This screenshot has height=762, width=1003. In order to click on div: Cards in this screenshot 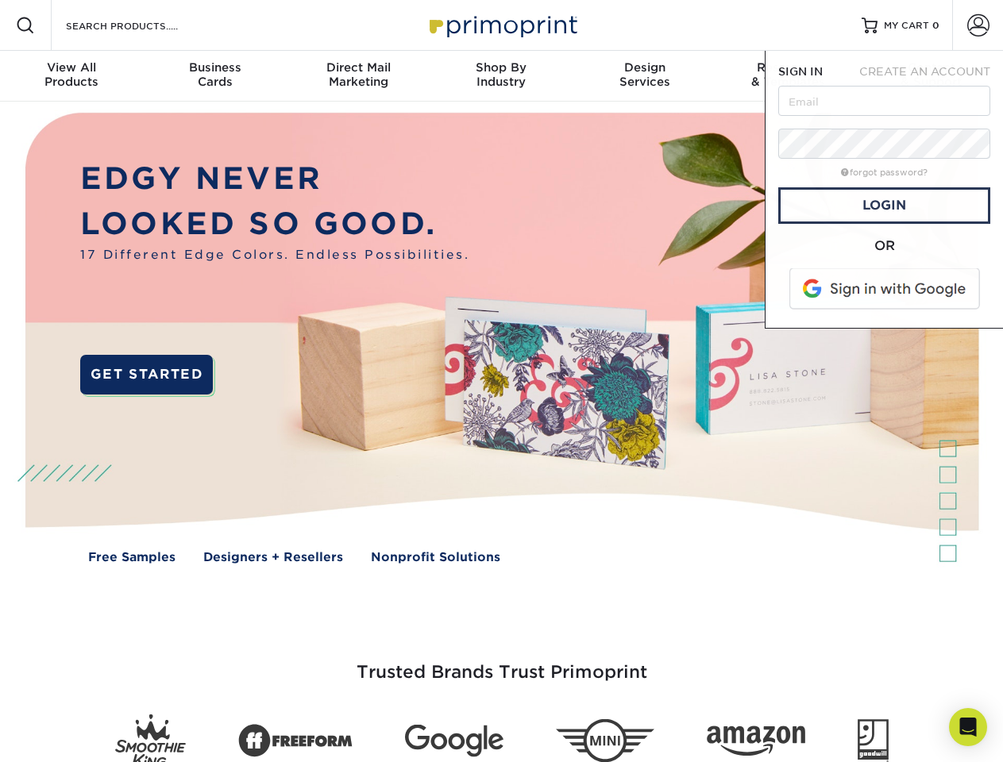, I will do `click(214, 75)`.